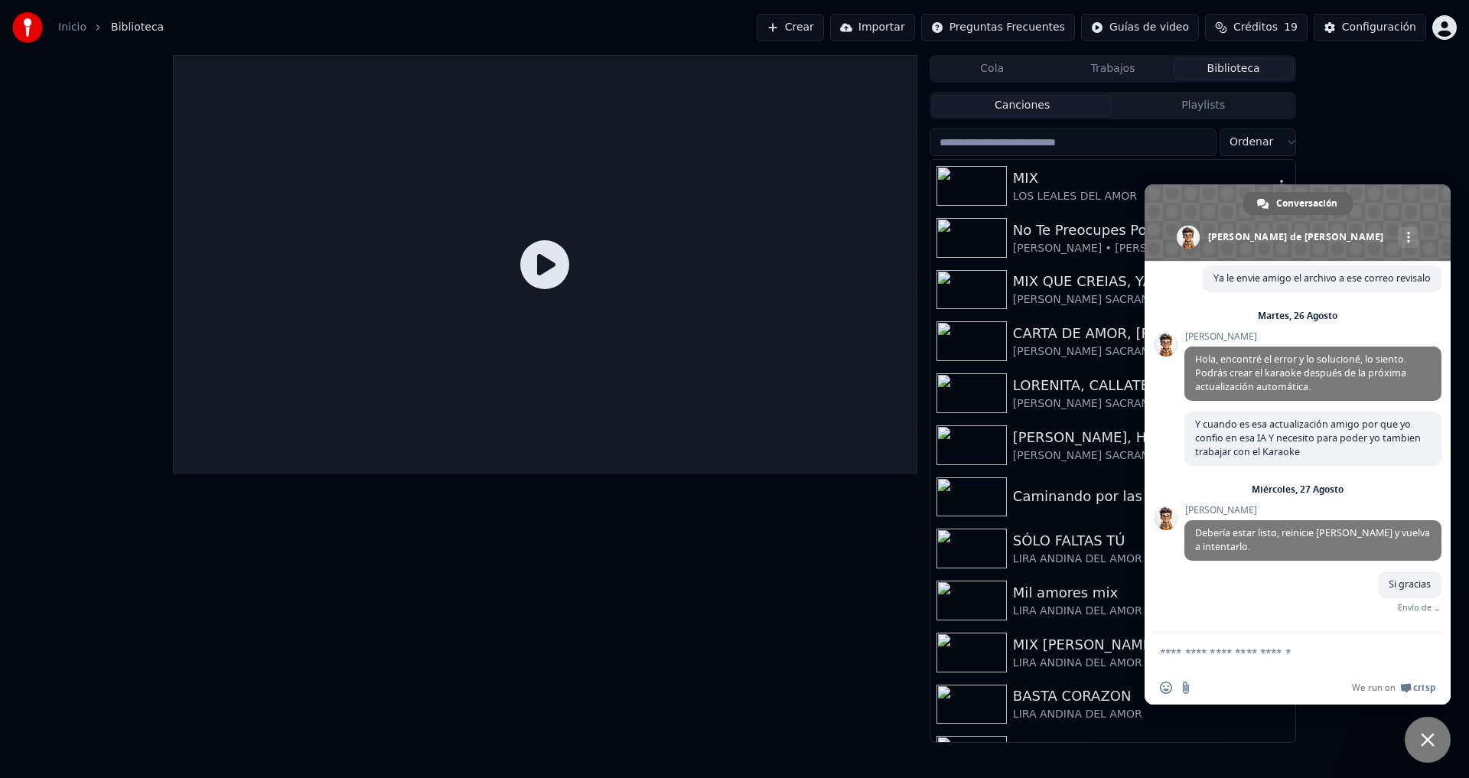 The height and width of the screenshot is (778, 1469). I want to click on button: Créditos19, so click(1256, 28).